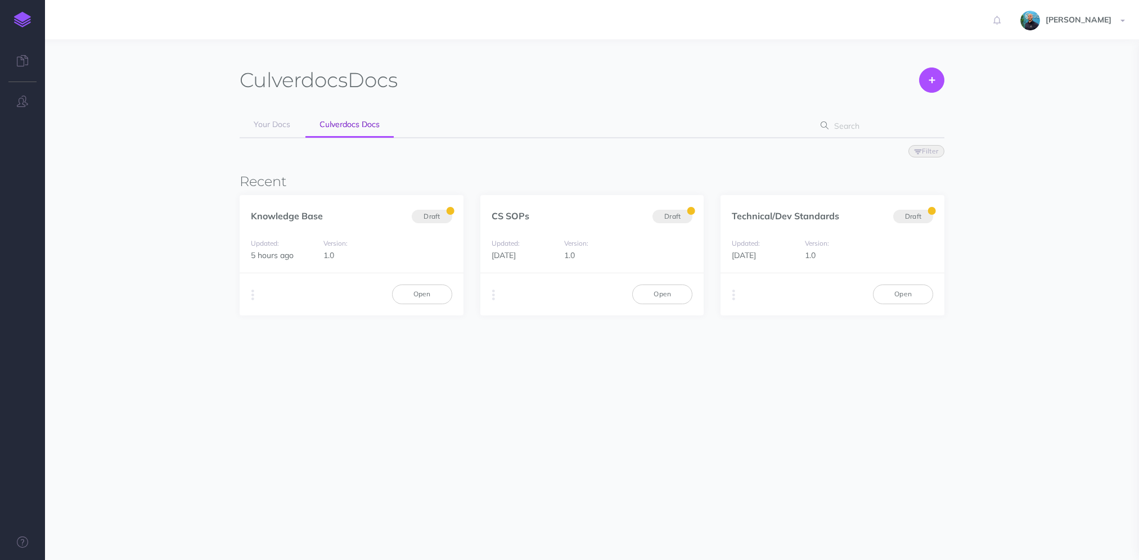 The width and height of the screenshot is (1139, 560). Describe the element at coordinates (349, 125) in the screenshot. I see `a: Culverdocs Docs` at that location.